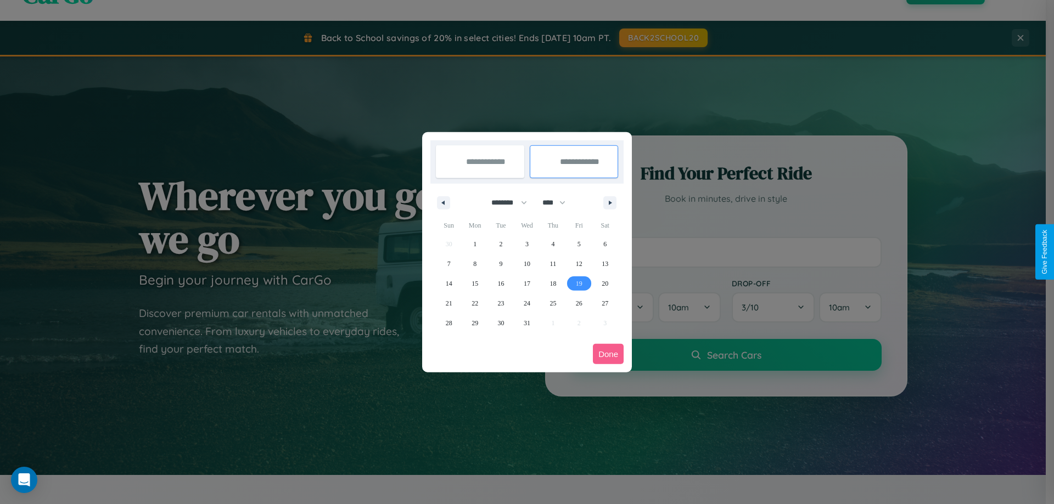  I want to click on span: Mon, so click(474, 226).